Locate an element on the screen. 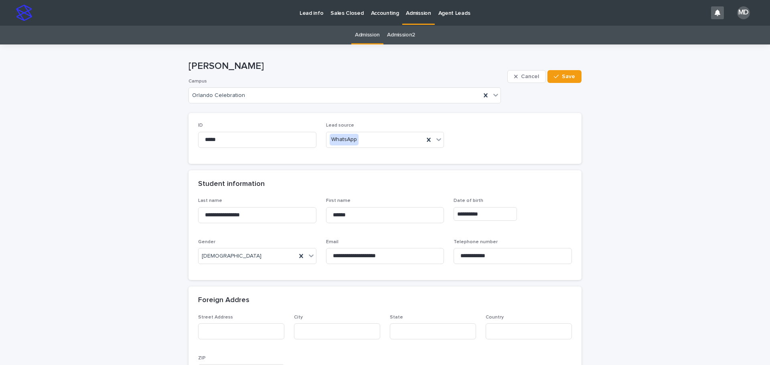  button: Save is located at coordinates (564, 77).